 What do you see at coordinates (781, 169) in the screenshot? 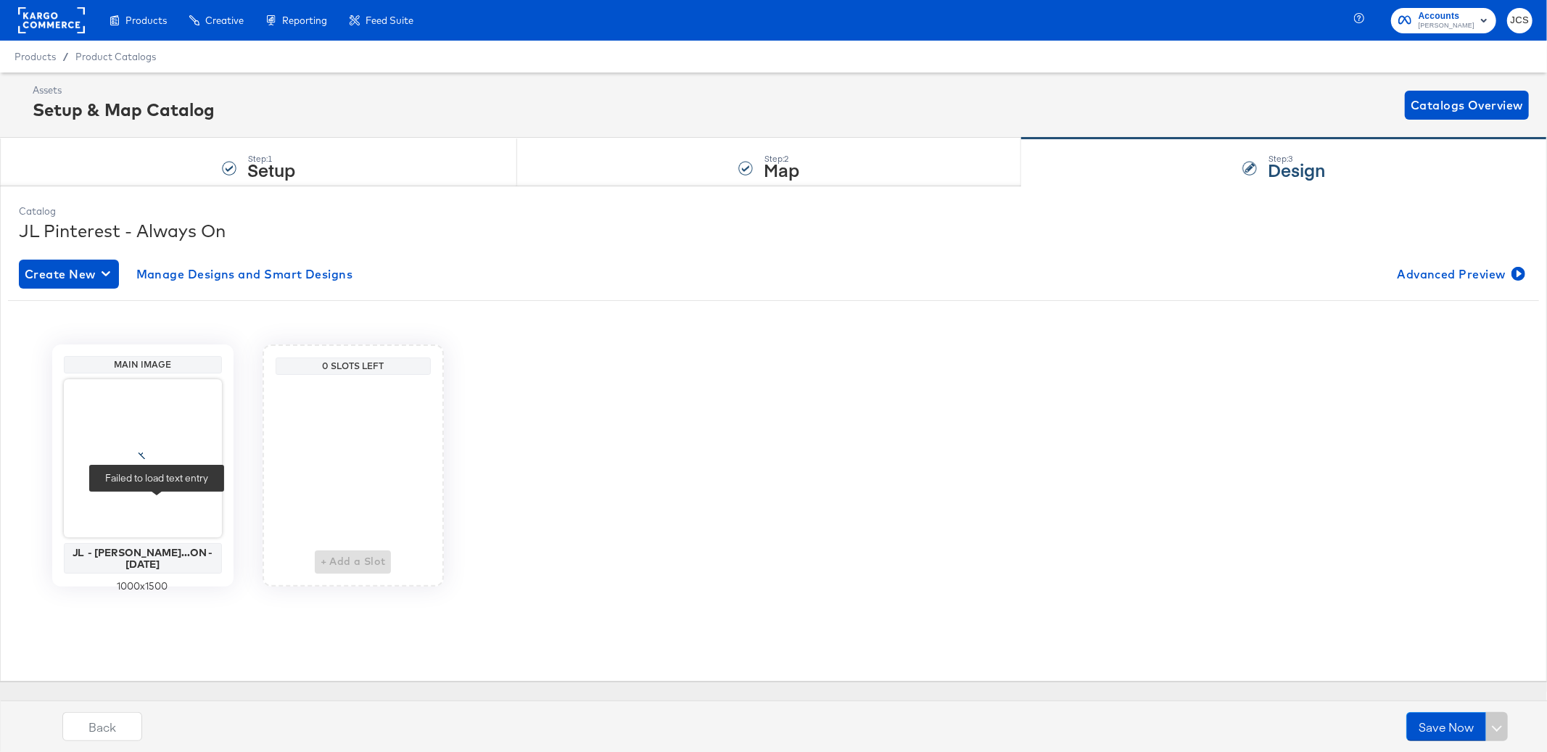
I see `strong: Map` at bounding box center [781, 169].